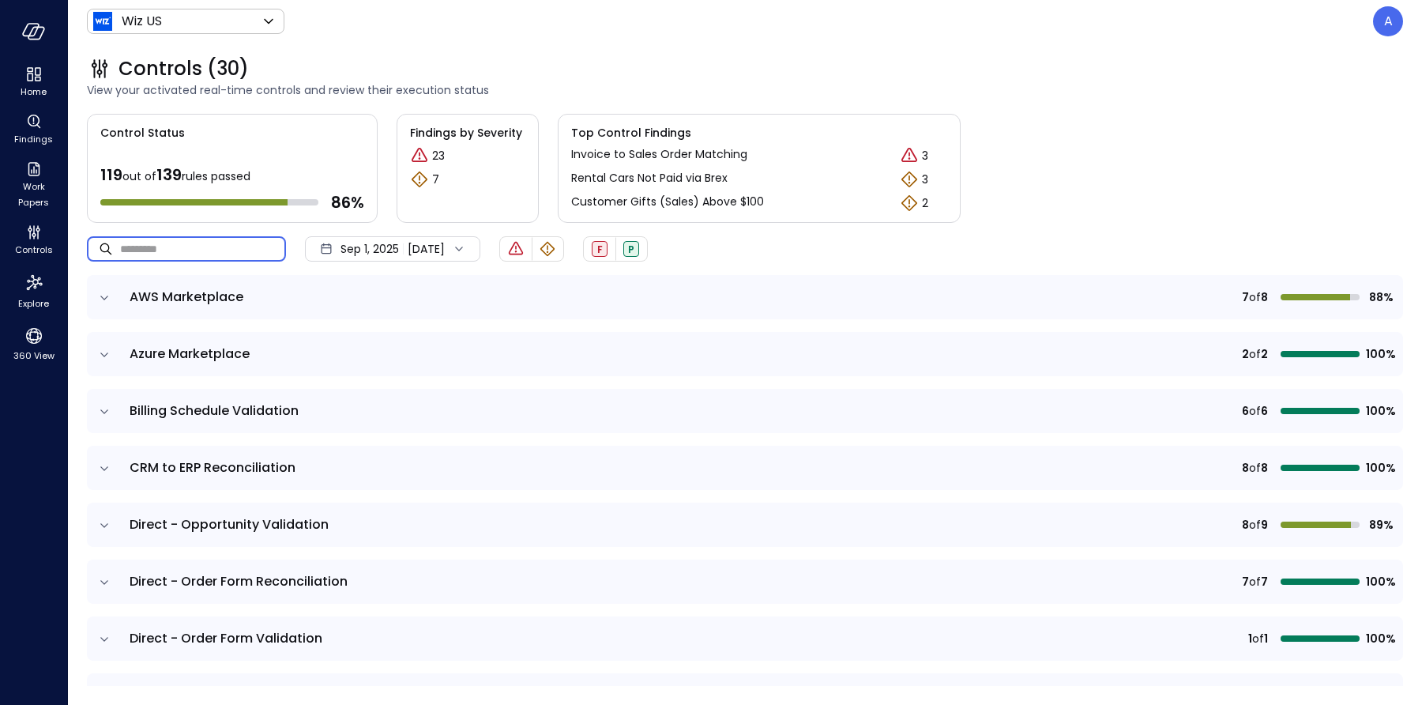  I want to click on span: 88%, so click(1379, 297).